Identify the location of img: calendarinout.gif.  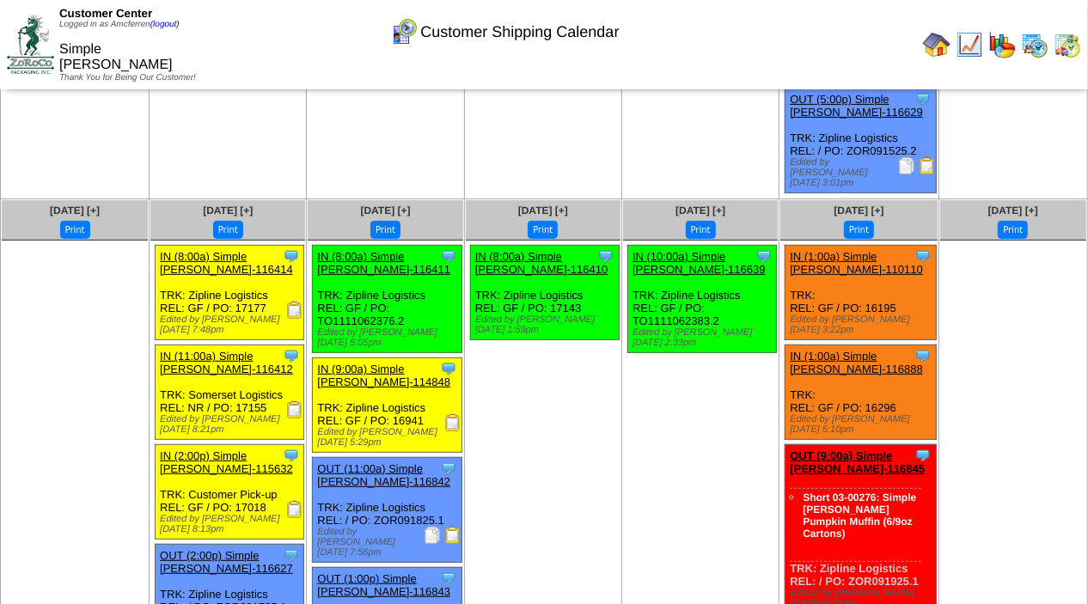
(1067, 45).